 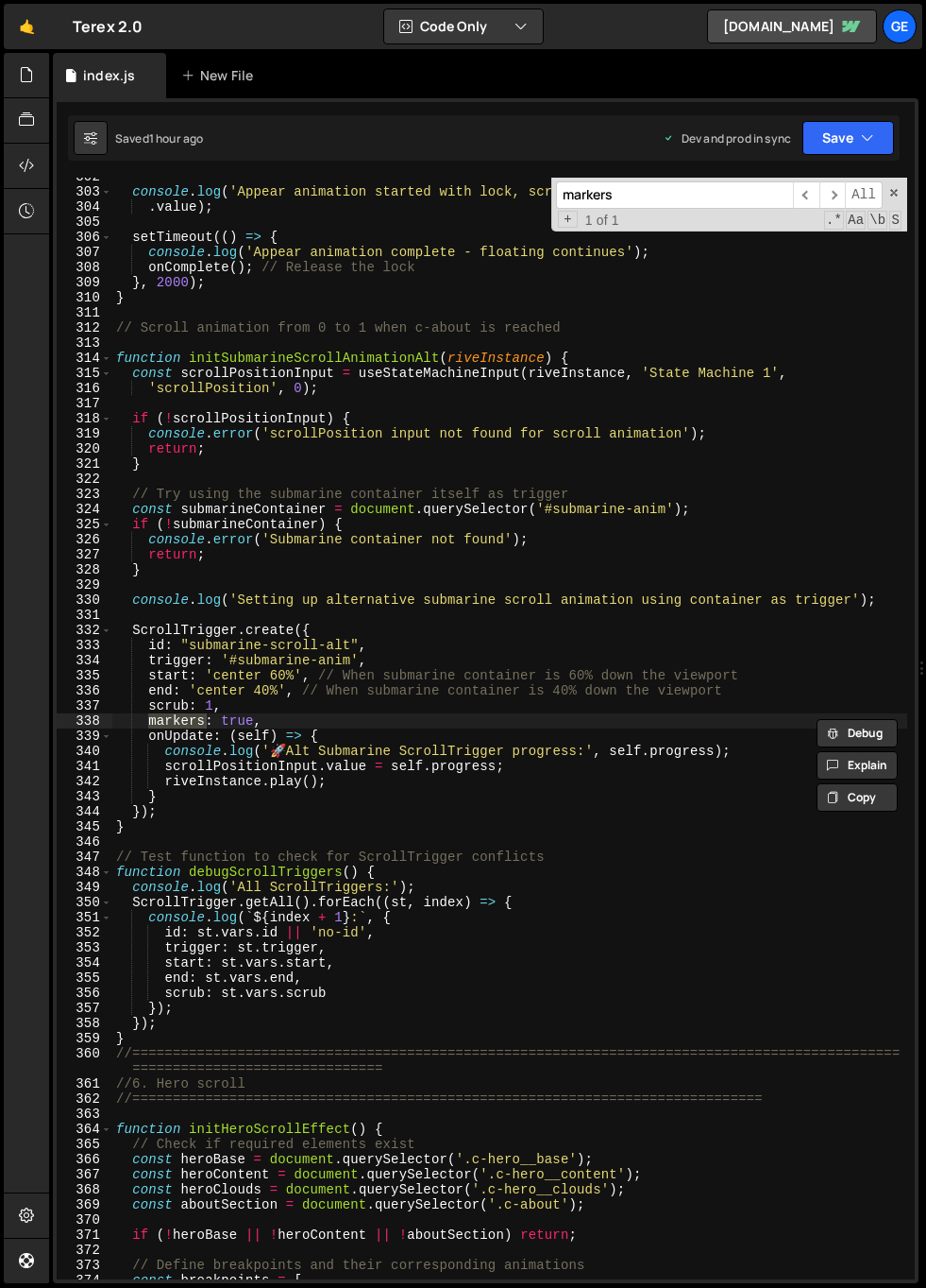 What do you see at coordinates (84, 1144) in the screenshot?
I see `div: 365` at bounding box center [84, 1144].